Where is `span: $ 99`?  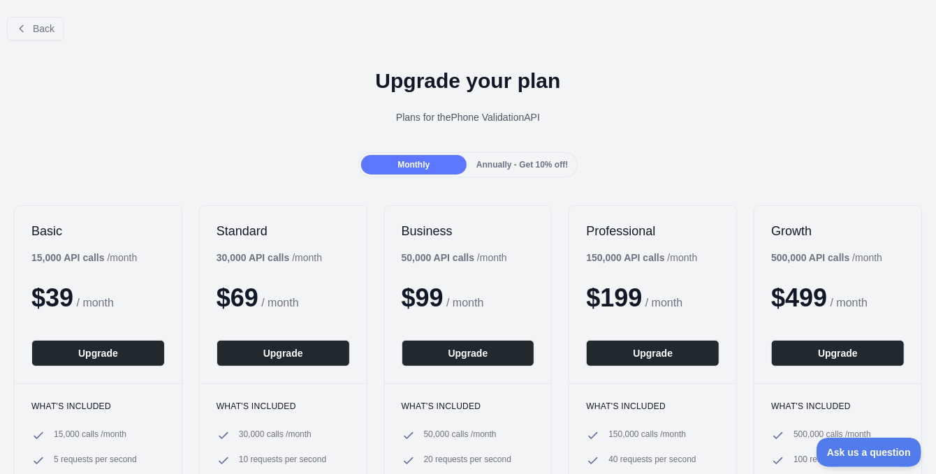
span: $ 99 is located at coordinates (423, 298).